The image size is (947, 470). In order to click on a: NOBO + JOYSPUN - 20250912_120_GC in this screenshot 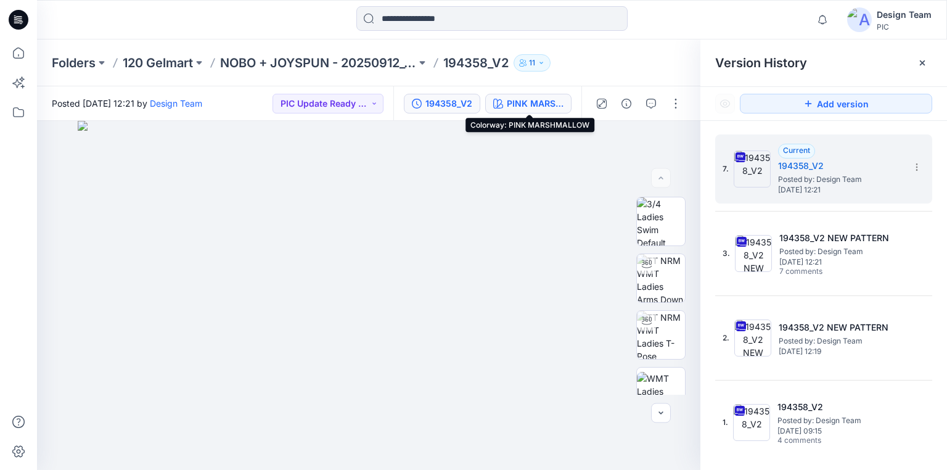, I will do `click(318, 63)`.